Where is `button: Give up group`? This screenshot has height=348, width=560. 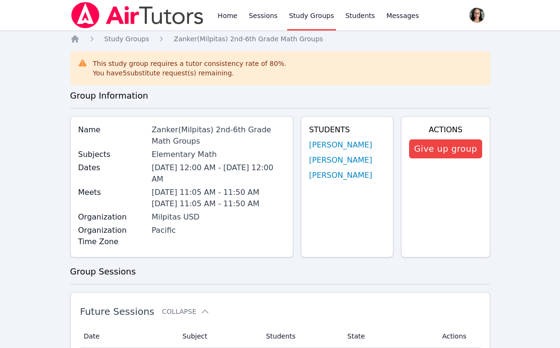 button: Give up group is located at coordinates (445, 149).